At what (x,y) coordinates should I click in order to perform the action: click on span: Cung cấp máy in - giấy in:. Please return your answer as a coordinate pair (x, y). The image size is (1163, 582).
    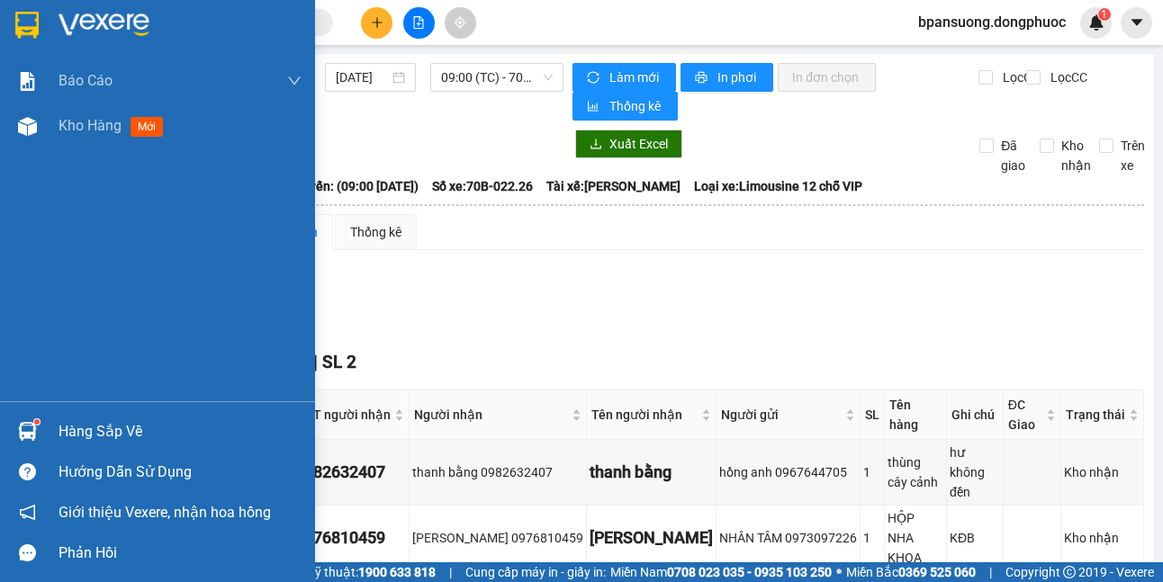
    Looking at the image, I should click on (536, 572).